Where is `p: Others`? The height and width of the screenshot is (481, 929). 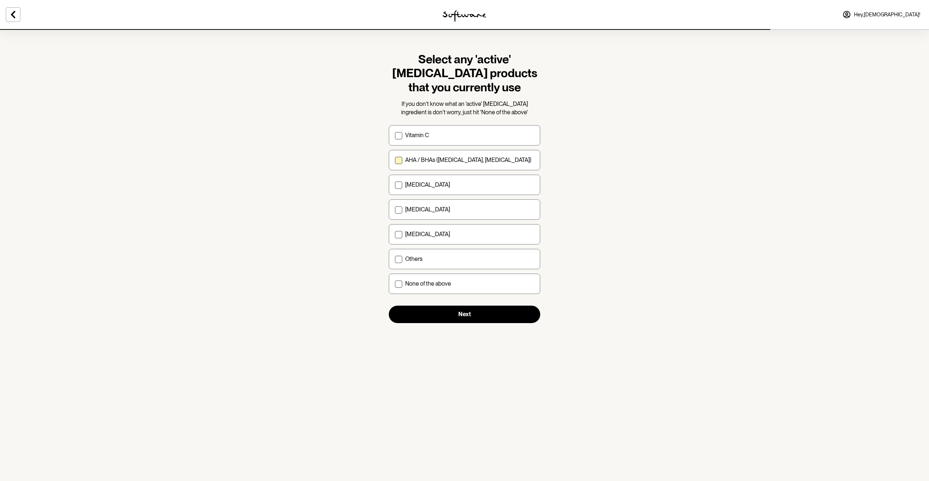 p: Others is located at coordinates (414, 259).